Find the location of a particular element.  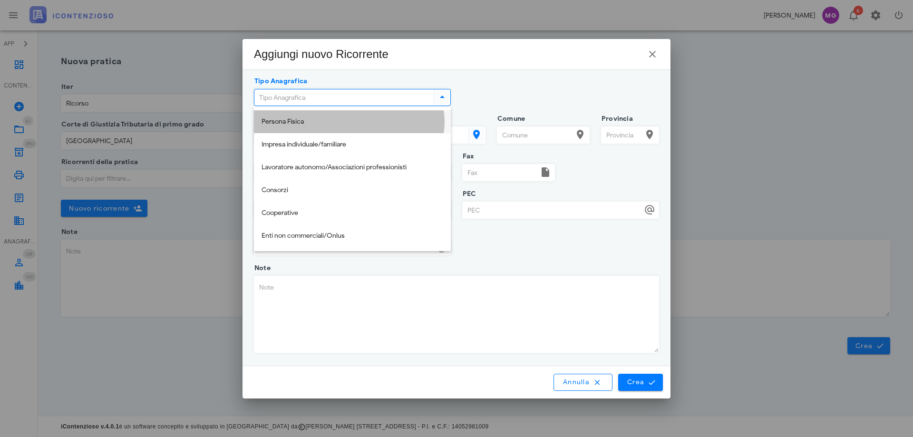

label: Comune is located at coordinates (510, 119).